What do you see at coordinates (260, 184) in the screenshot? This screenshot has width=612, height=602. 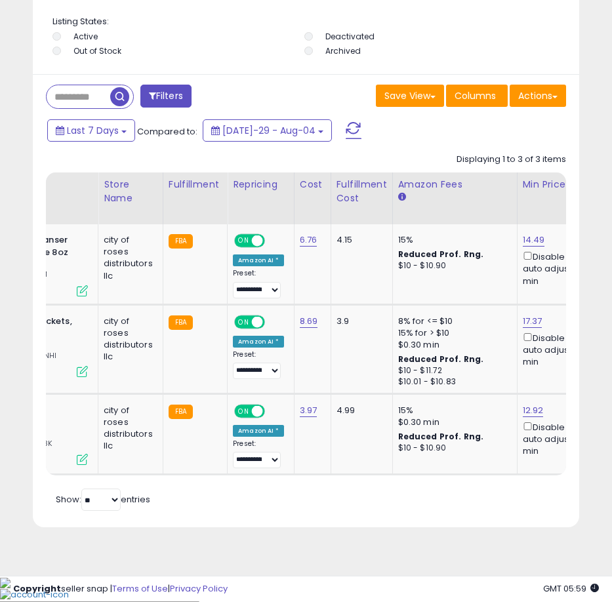 I see `div: Repricing` at bounding box center [260, 184].